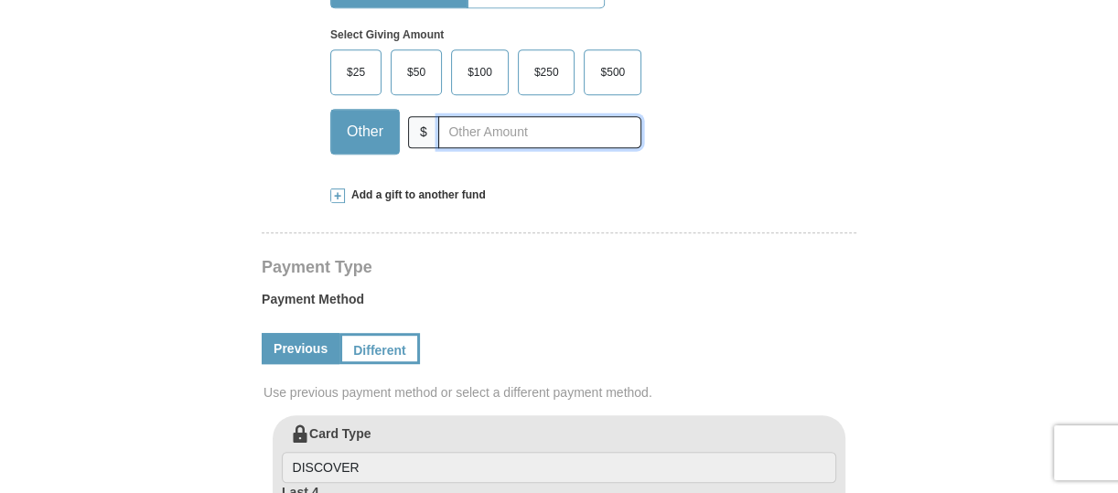 This screenshot has height=493, width=1118. What do you see at coordinates (540, 132) in the screenshot?
I see `input: Other Amount` at bounding box center [540, 132].